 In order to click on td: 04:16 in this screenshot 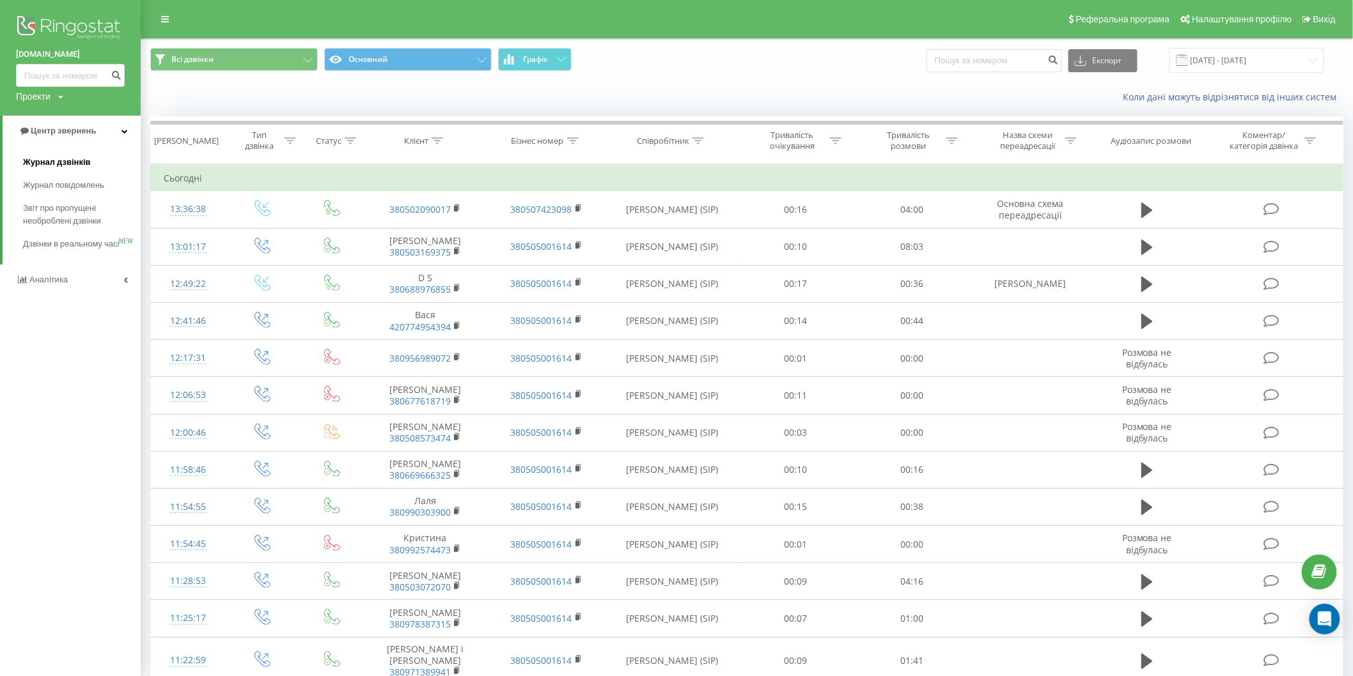, I will do `click(912, 582)`.